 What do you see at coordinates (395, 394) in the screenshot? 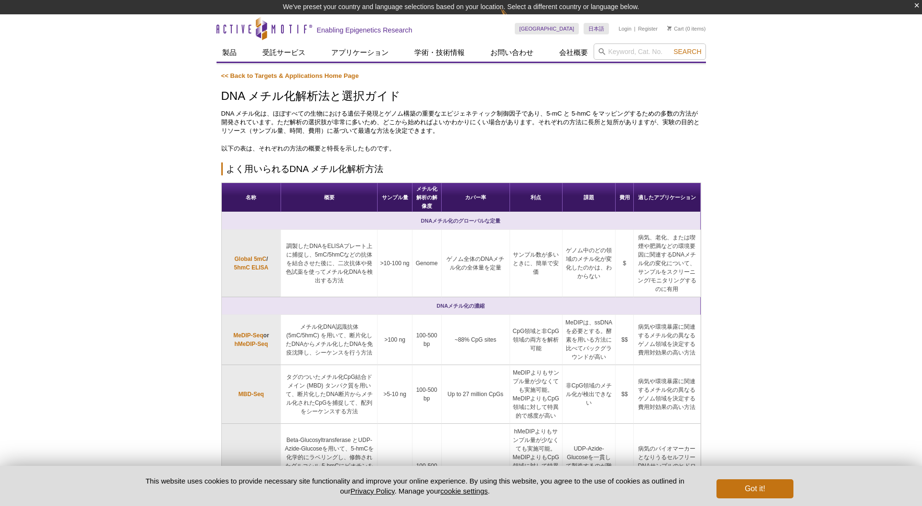
I see `td: >5‑10 ng` at bounding box center [395, 394].